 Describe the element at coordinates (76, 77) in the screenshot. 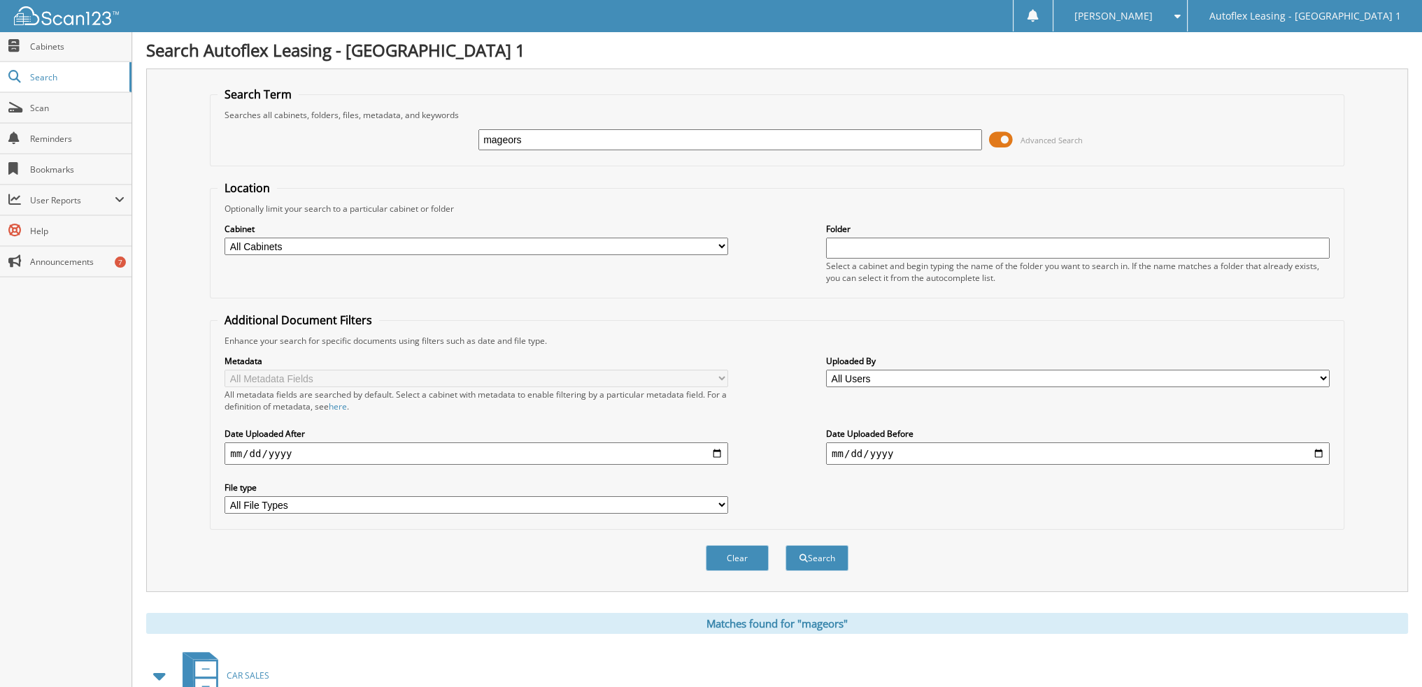

I see `span: Search` at that location.